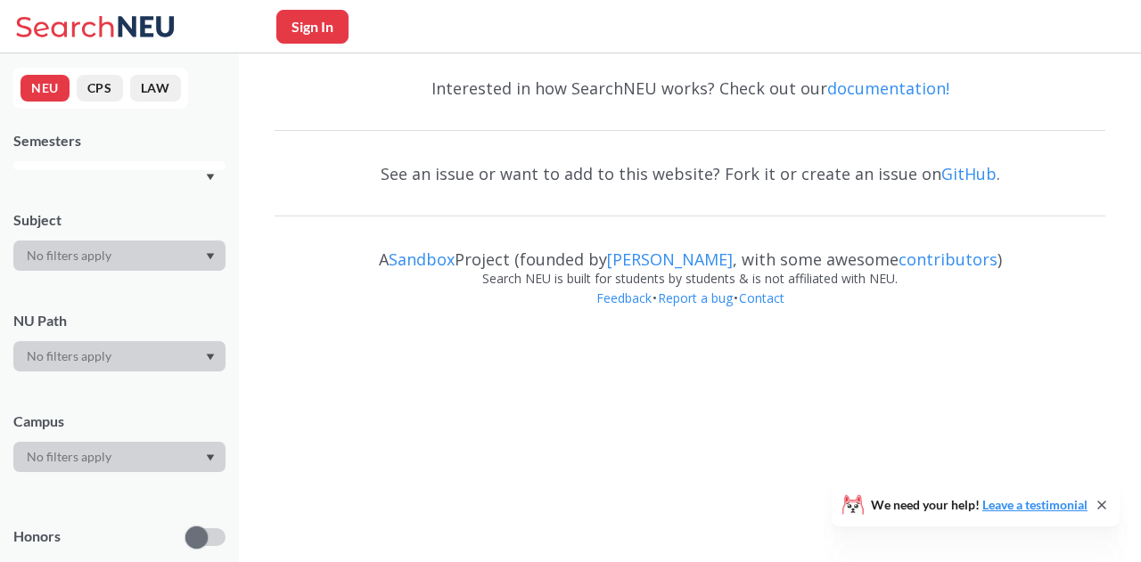 The image size is (1141, 562). I want to click on a: Sandbox, so click(422, 259).